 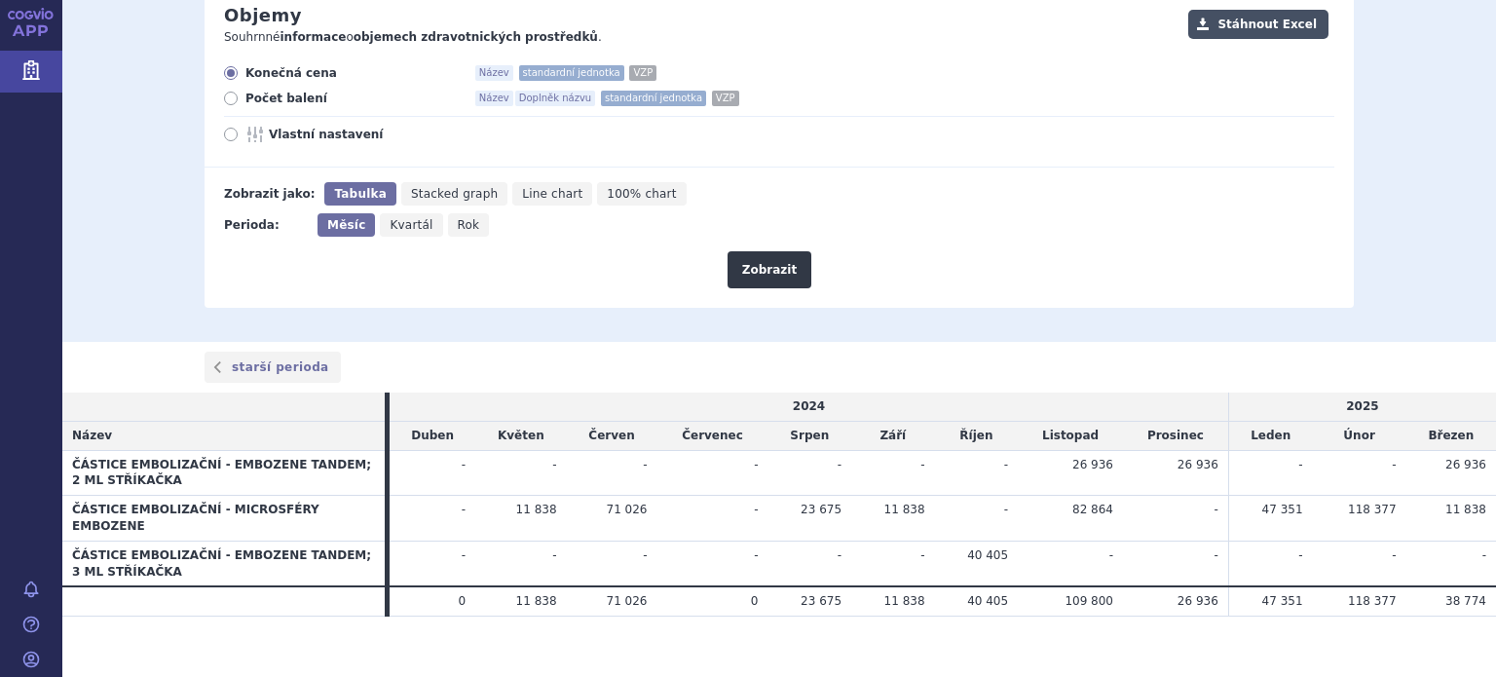 I want to click on div: Perioda:, so click(x=266, y=225).